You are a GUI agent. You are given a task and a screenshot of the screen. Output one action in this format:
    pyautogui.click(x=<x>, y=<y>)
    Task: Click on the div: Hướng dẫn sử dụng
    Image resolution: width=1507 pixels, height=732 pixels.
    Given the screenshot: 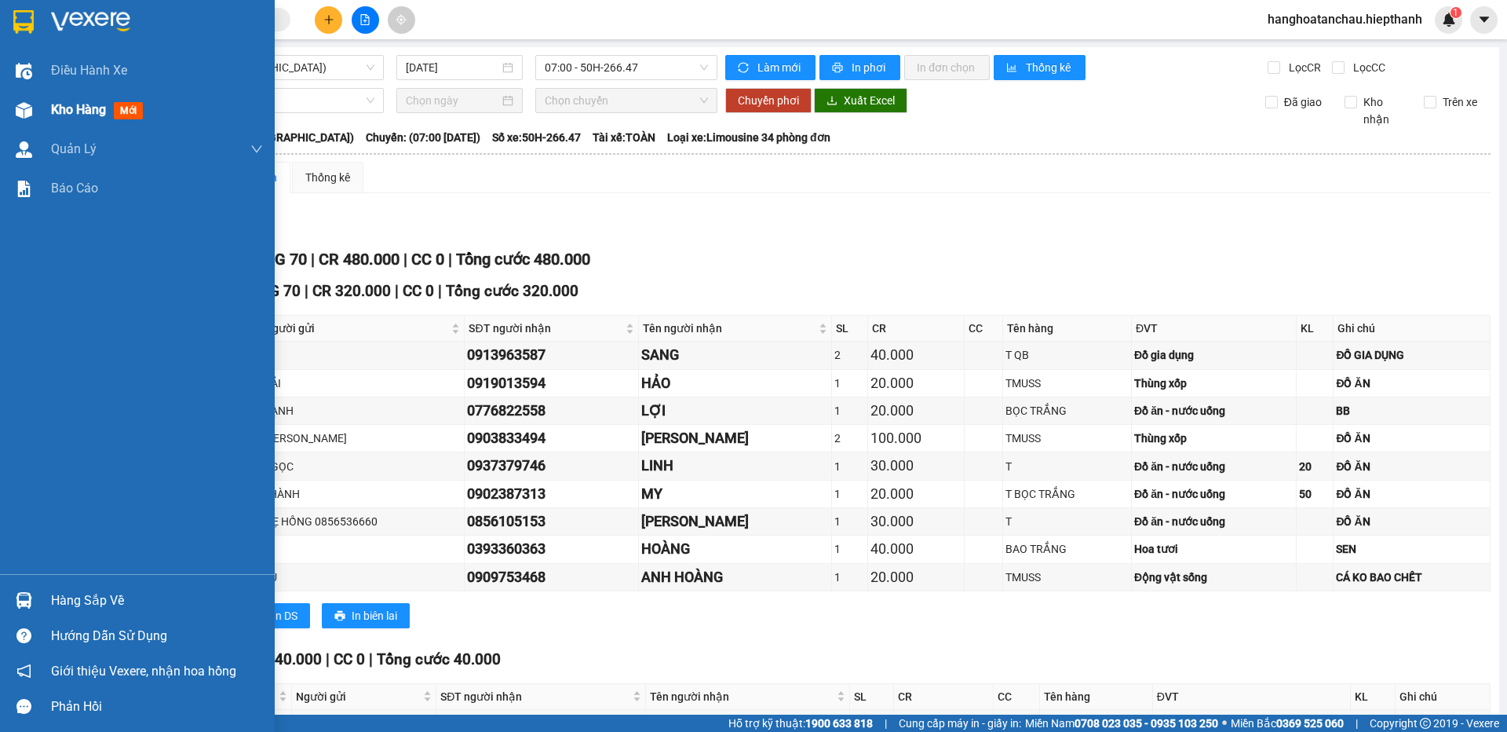 What is the action you would take?
    pyautogui.click(x=157, y=636)
    